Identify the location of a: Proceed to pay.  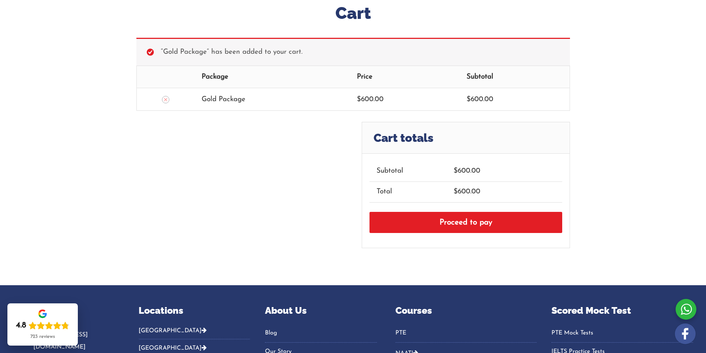
(466, 223).